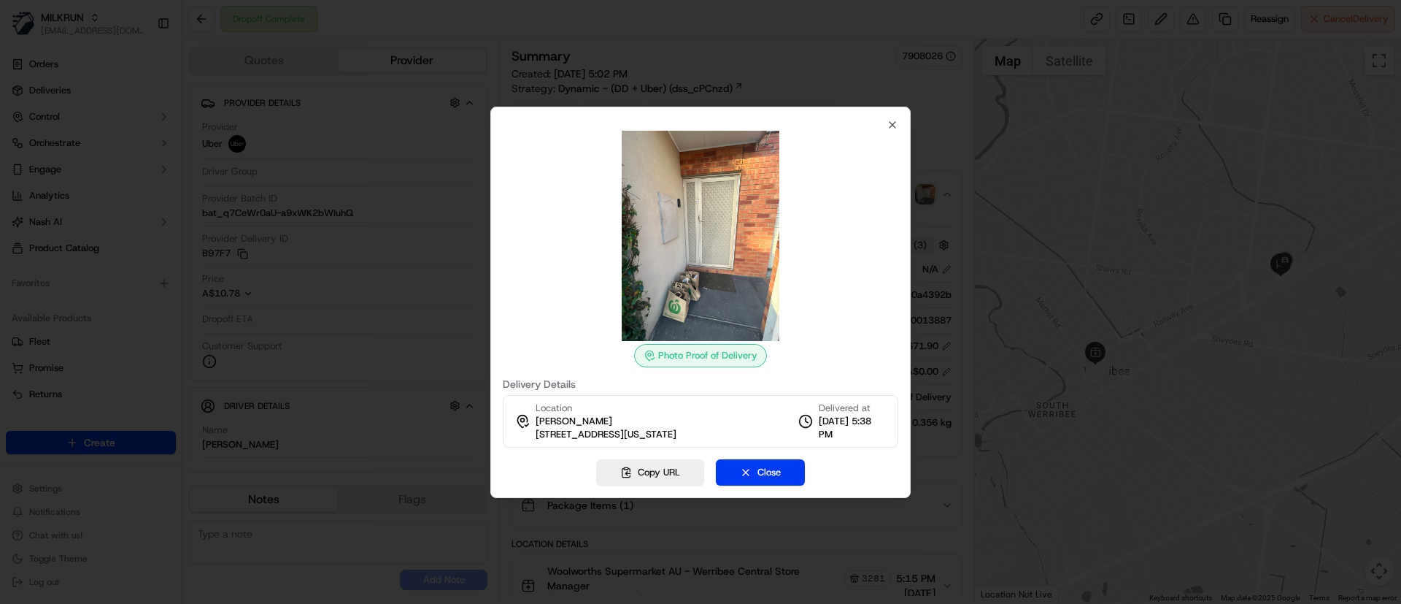 The height and width of the screenshot is (604, 1401). I want to click on label: Delivery Details, so click(701, 384).